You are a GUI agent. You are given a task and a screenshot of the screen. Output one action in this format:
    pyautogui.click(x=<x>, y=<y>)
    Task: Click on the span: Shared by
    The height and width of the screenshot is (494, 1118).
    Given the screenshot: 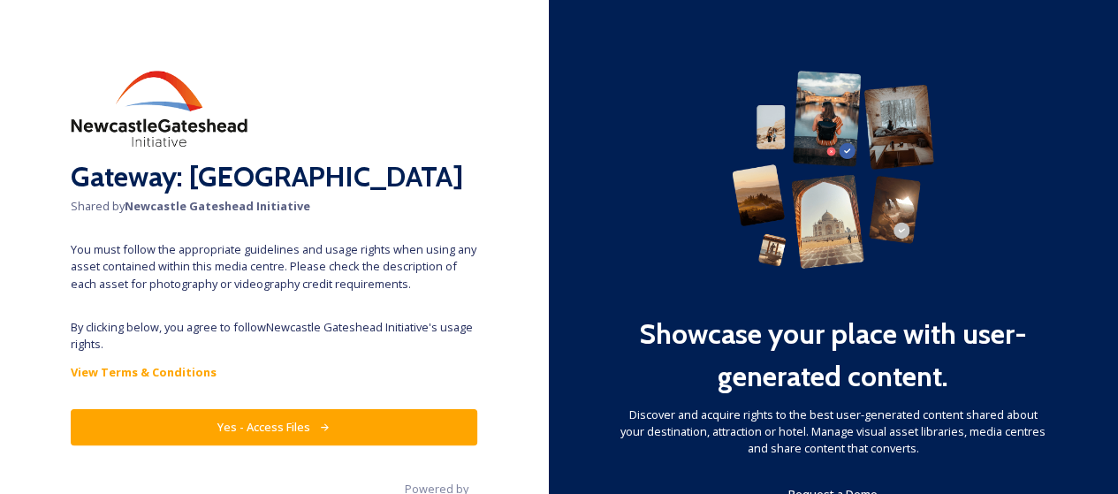 What is the action you would take?
    pyautogui.click(x=274, y=206)
    